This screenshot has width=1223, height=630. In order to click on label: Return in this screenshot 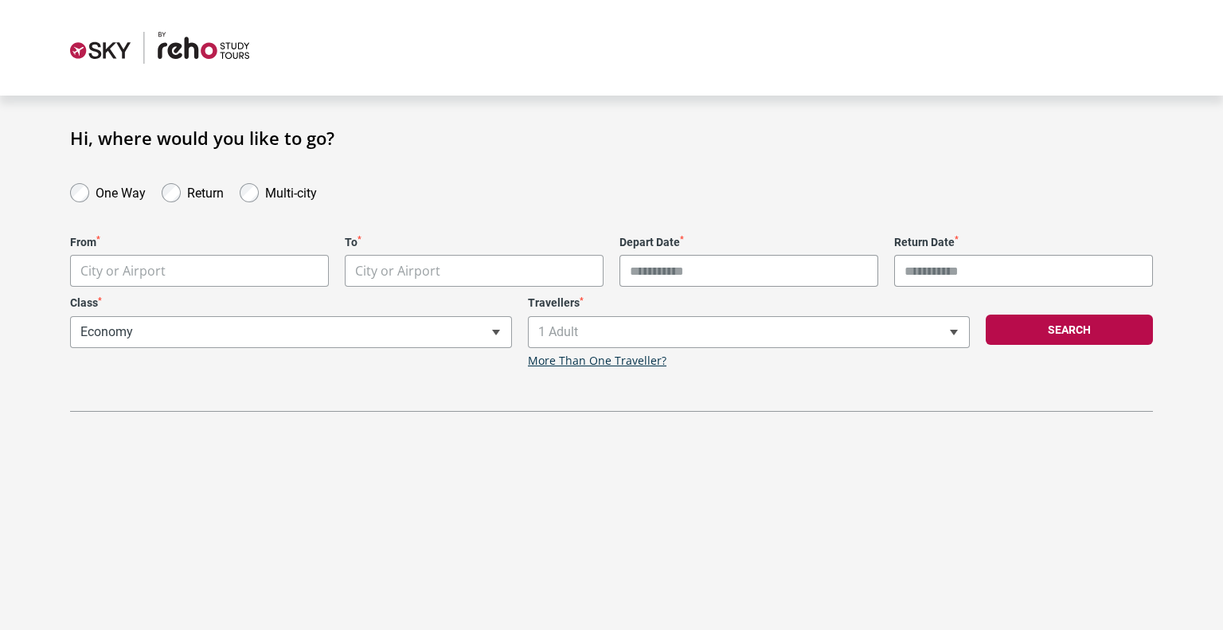, I will do `click(205, 191)`.